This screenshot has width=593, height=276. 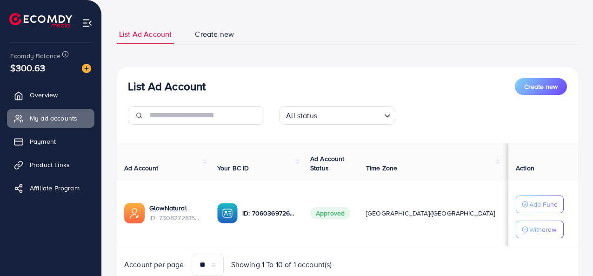 What do you see at coordinates (51, 188) in the screenshot?
I see `a: Affiliate Program` at bounding box center [51, 188].